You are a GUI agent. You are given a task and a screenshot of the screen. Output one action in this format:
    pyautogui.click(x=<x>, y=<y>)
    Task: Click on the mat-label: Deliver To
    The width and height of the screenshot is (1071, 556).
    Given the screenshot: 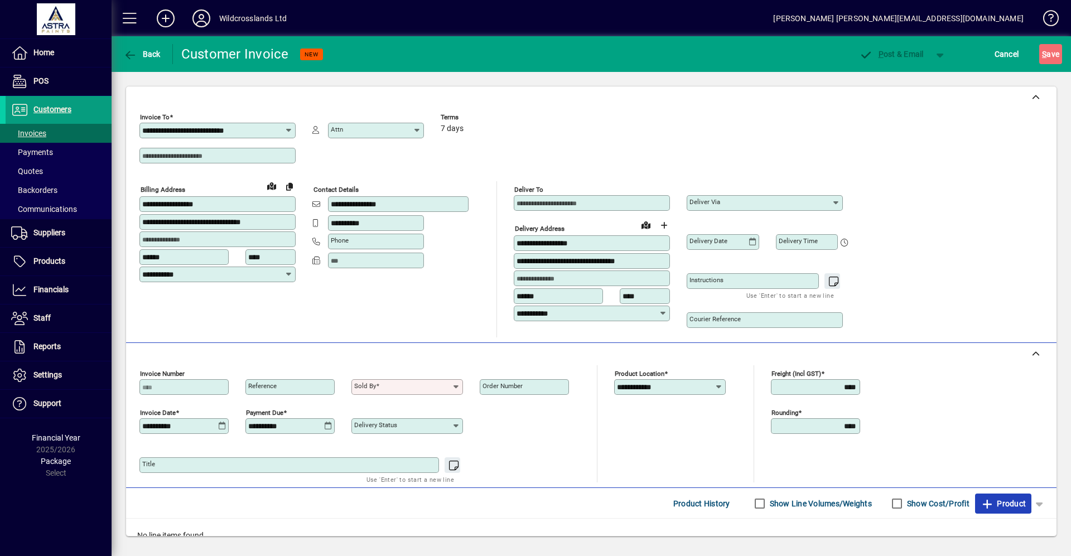 What is the action you would take?
    pyautogui.click(x=529, y=190)
    